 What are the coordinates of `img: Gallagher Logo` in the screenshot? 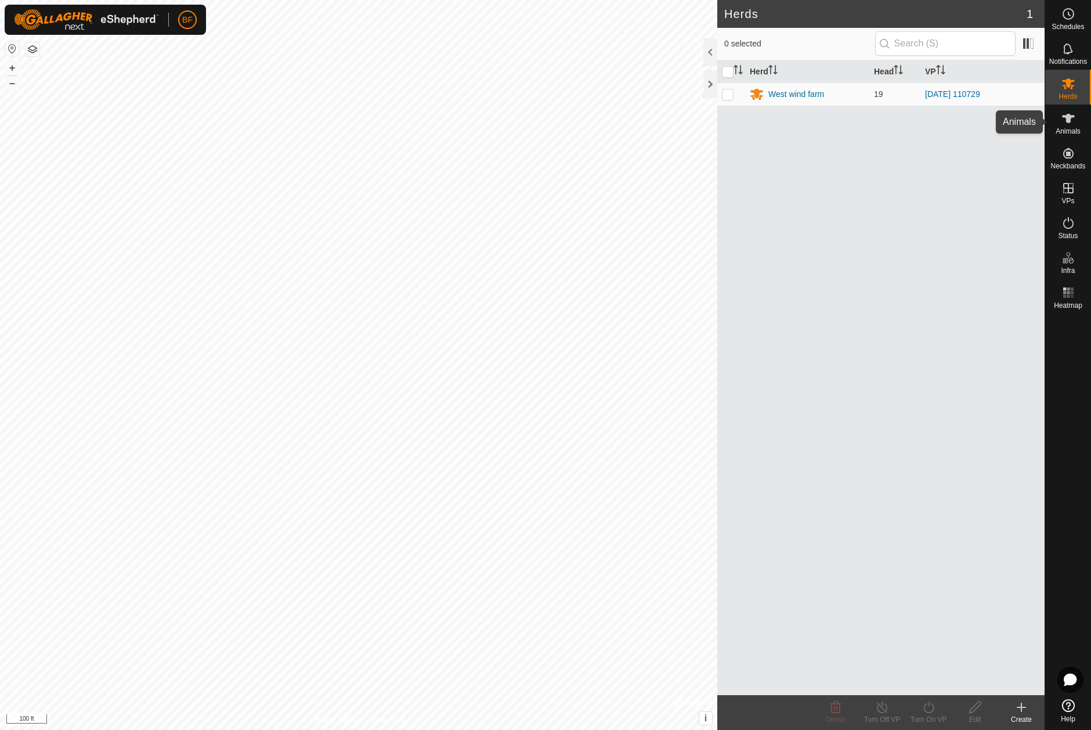 It's located at (86, 20).